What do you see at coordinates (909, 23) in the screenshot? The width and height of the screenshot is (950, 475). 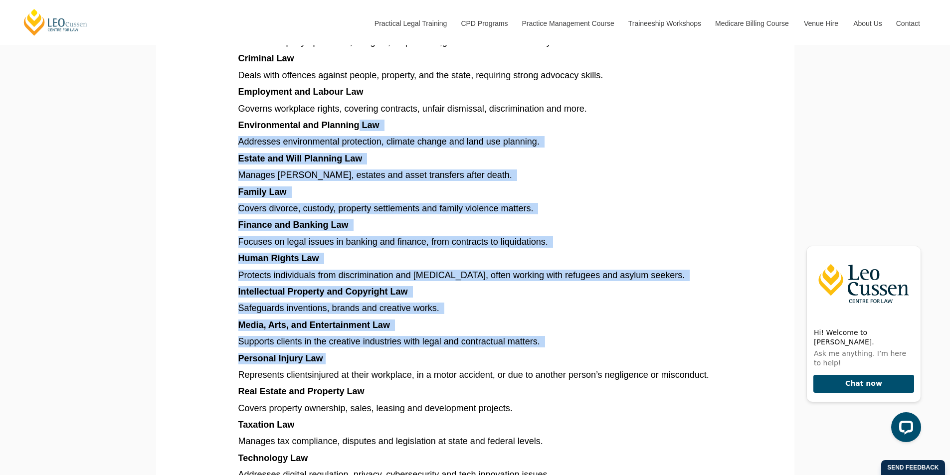 I see `a: Contact` at bounding box center [909, 23].